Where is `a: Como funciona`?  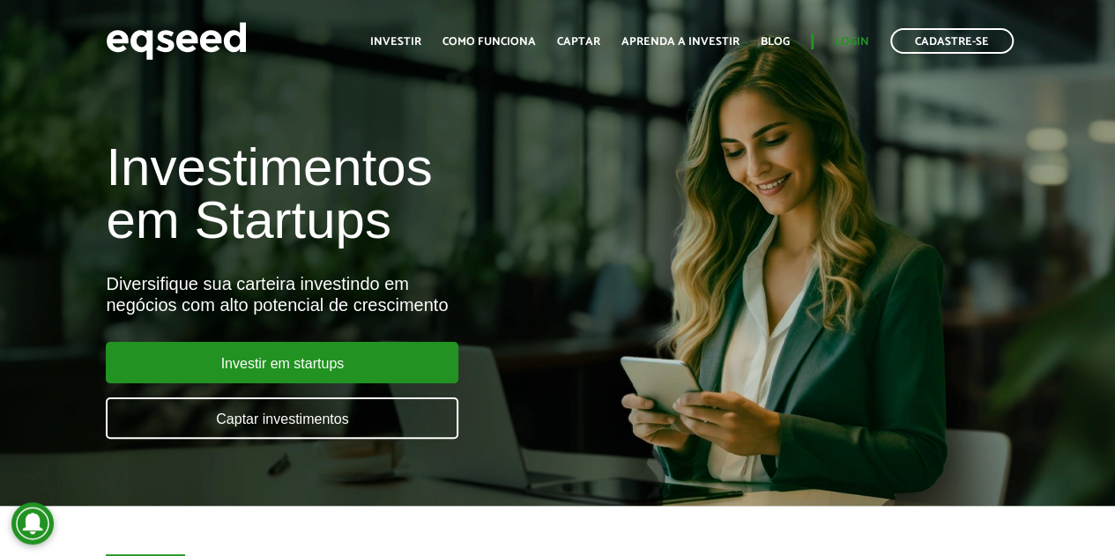
a: Como funciona is located at coordinates (489, 41).